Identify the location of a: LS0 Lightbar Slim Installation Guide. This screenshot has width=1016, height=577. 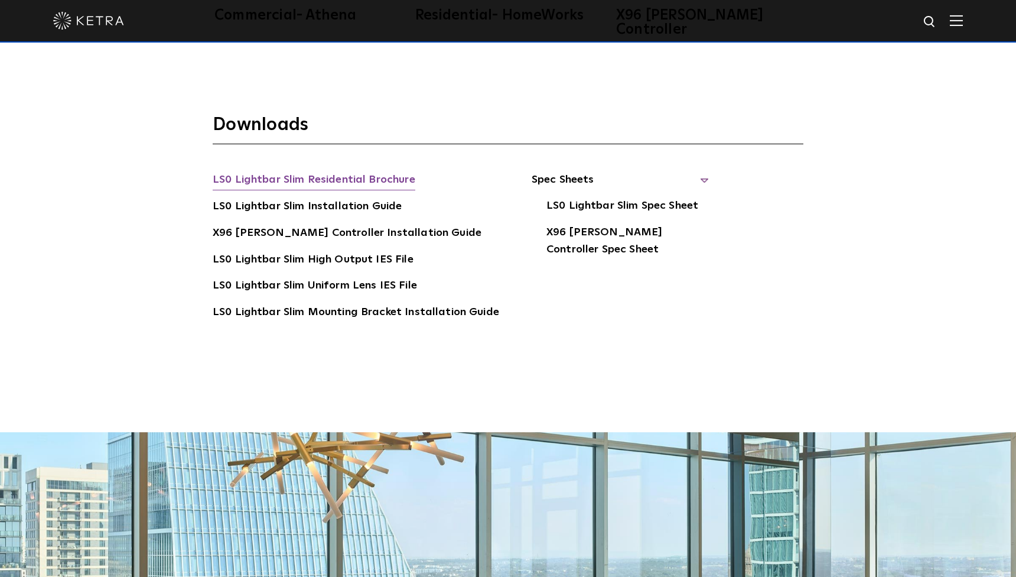
(307, 207).